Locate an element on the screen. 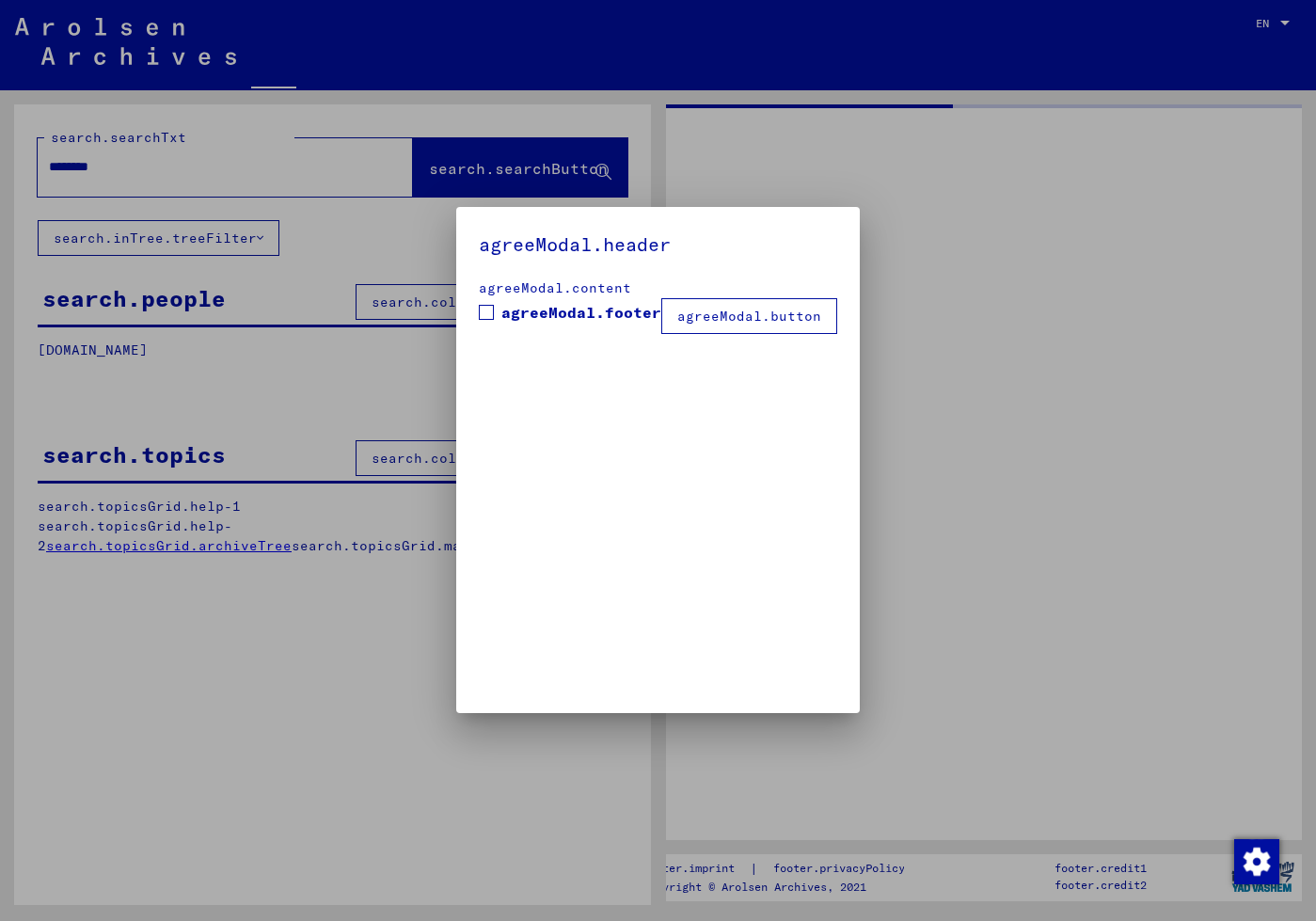 This screenshot has height=921, width=1316. button: agreeModal.button is located at coordinates (748, 316).